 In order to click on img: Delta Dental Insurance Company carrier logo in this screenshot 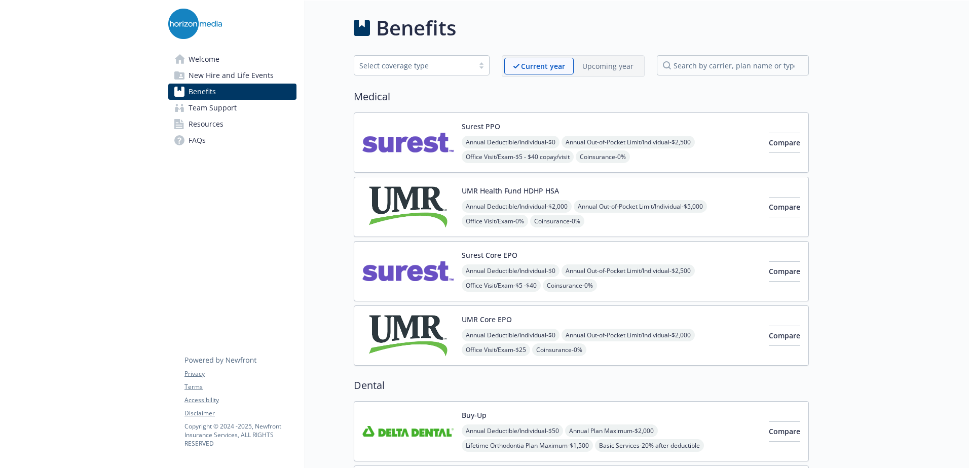, I will do `click(408, 431)`.